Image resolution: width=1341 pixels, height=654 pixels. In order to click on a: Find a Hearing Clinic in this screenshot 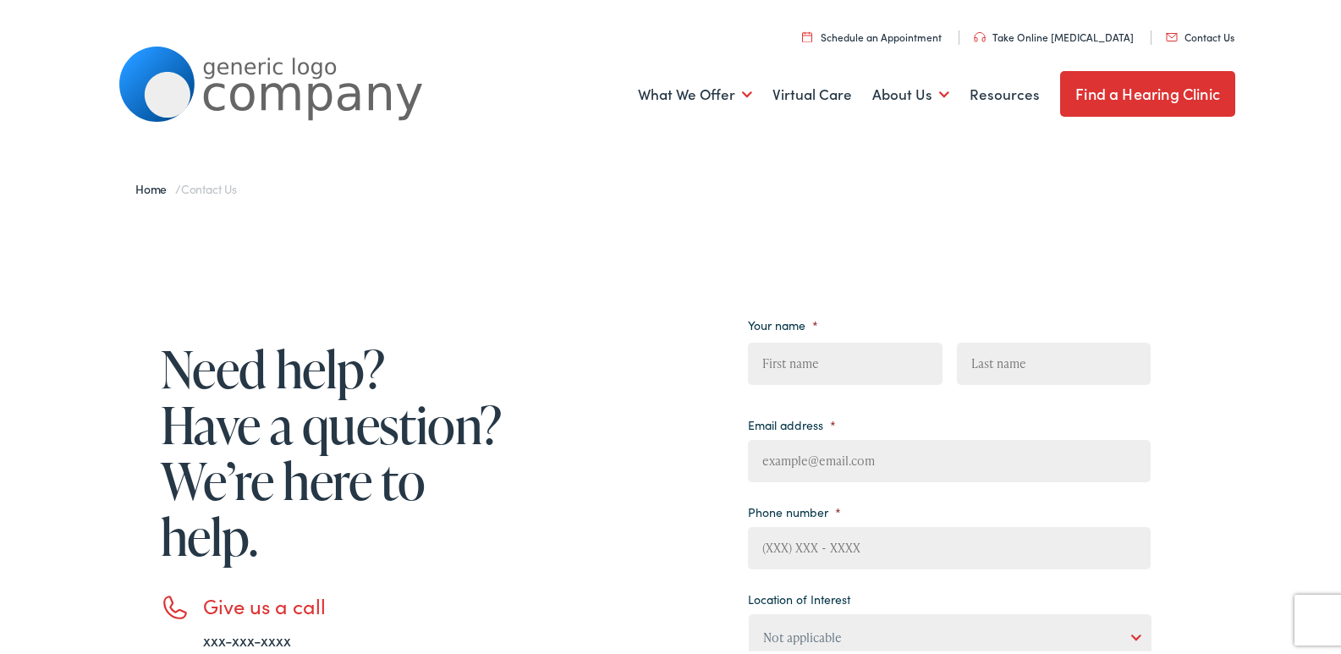, I will do `click(1147, 91)`.